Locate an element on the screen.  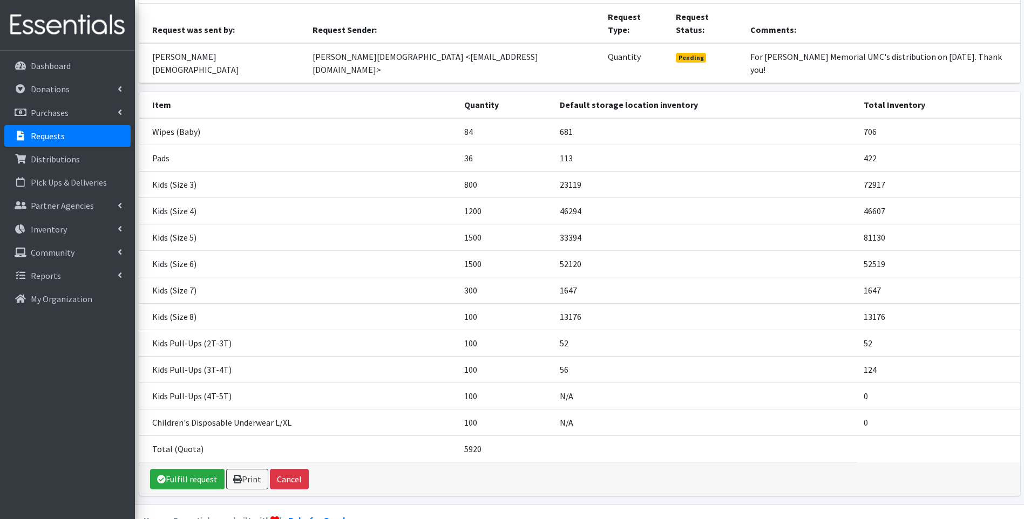
td: 124 is located at coordinates (939, 369).